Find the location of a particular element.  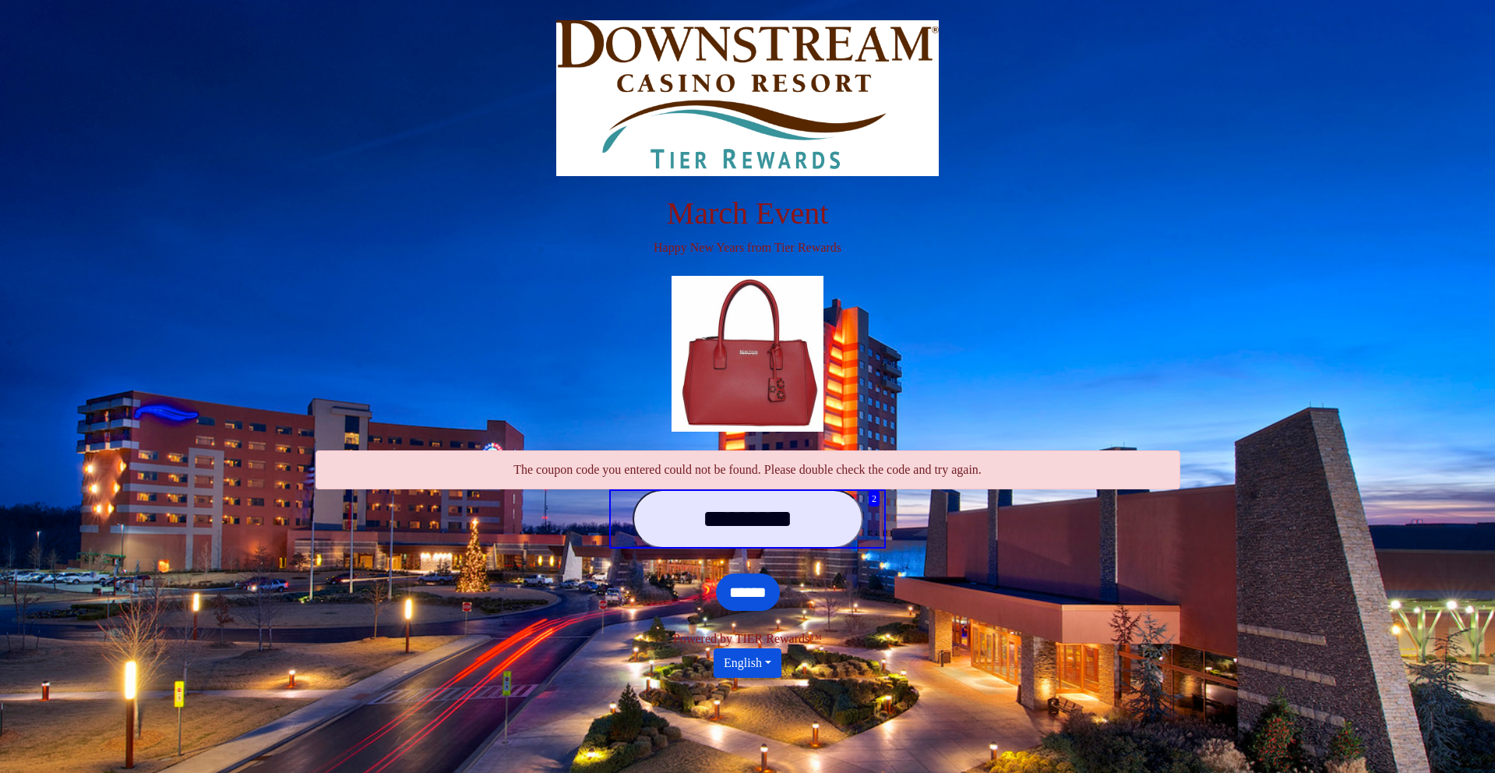

div: The coupon code you entered could not be found. Please double check the code and try again. is located at coordinates (748, 470).